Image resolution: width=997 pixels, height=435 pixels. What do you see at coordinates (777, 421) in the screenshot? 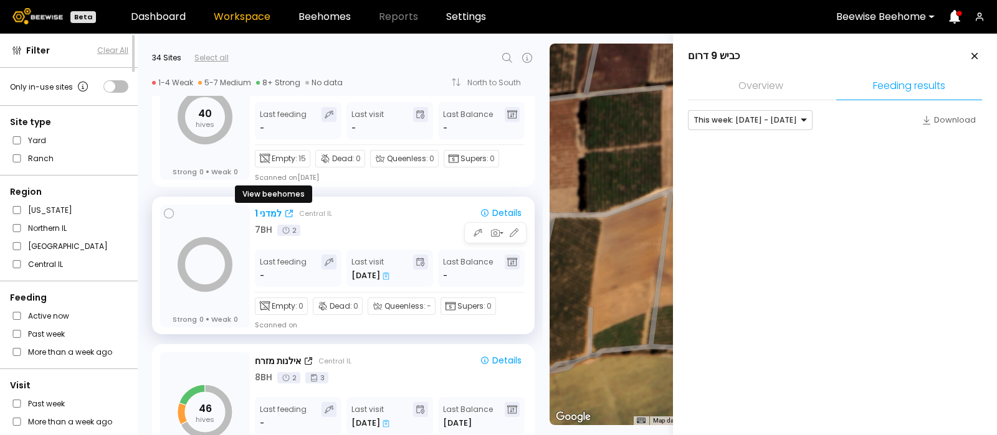
I see `span: Map data ©2025 Mapa GISrael Imagery ©2025 Airbus, CNES / Airbus, Maxar Technologies` at bounding box center [777, 421].